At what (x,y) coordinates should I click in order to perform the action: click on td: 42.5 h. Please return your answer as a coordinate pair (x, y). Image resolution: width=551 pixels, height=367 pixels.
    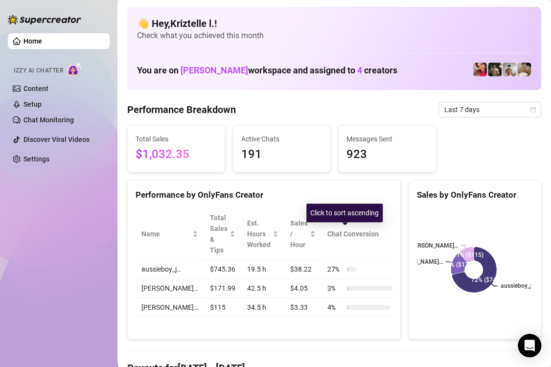
    Looking at the image, I should click on (263, 288).